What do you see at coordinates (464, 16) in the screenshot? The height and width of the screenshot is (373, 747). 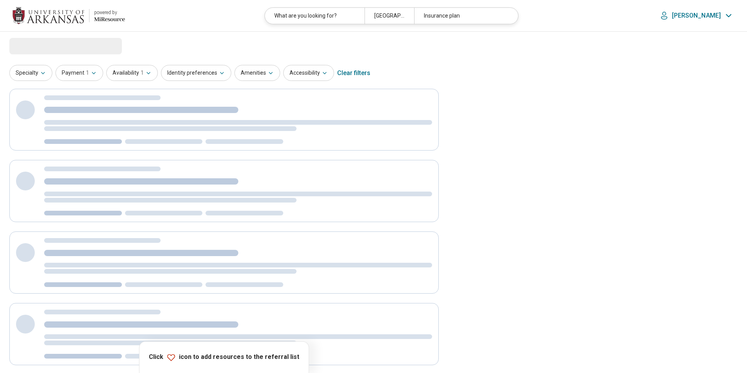 I see `div: Insurance plan` at bounding box center [464, 16].